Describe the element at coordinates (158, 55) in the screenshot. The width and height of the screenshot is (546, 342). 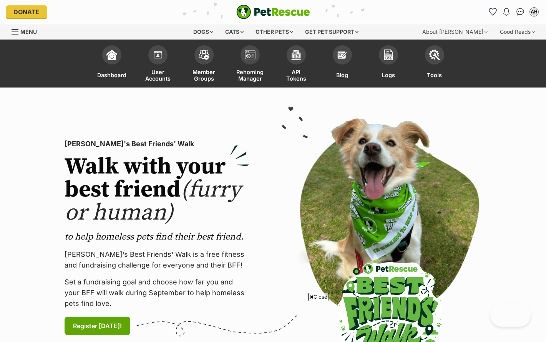
I see `img: members-icon-d6bcda0bfb97e5ba05b48644448dc2971f67d37433e5abca221da40c41542bd5.svg` at that location.